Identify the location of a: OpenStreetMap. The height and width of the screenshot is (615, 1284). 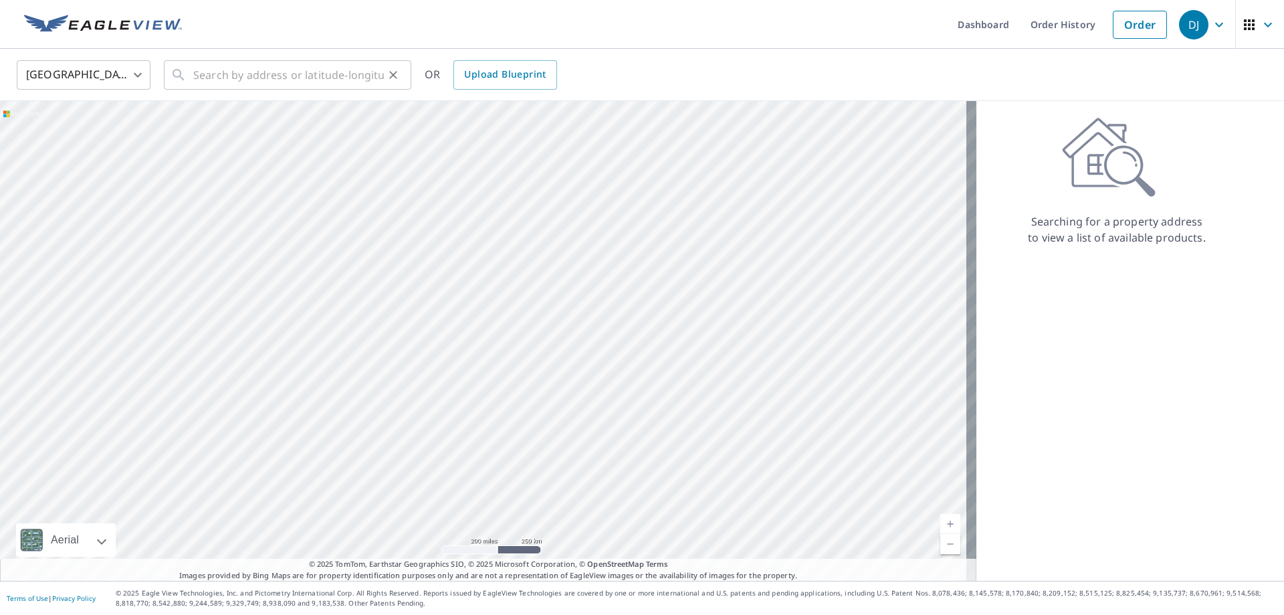
(615, 563).